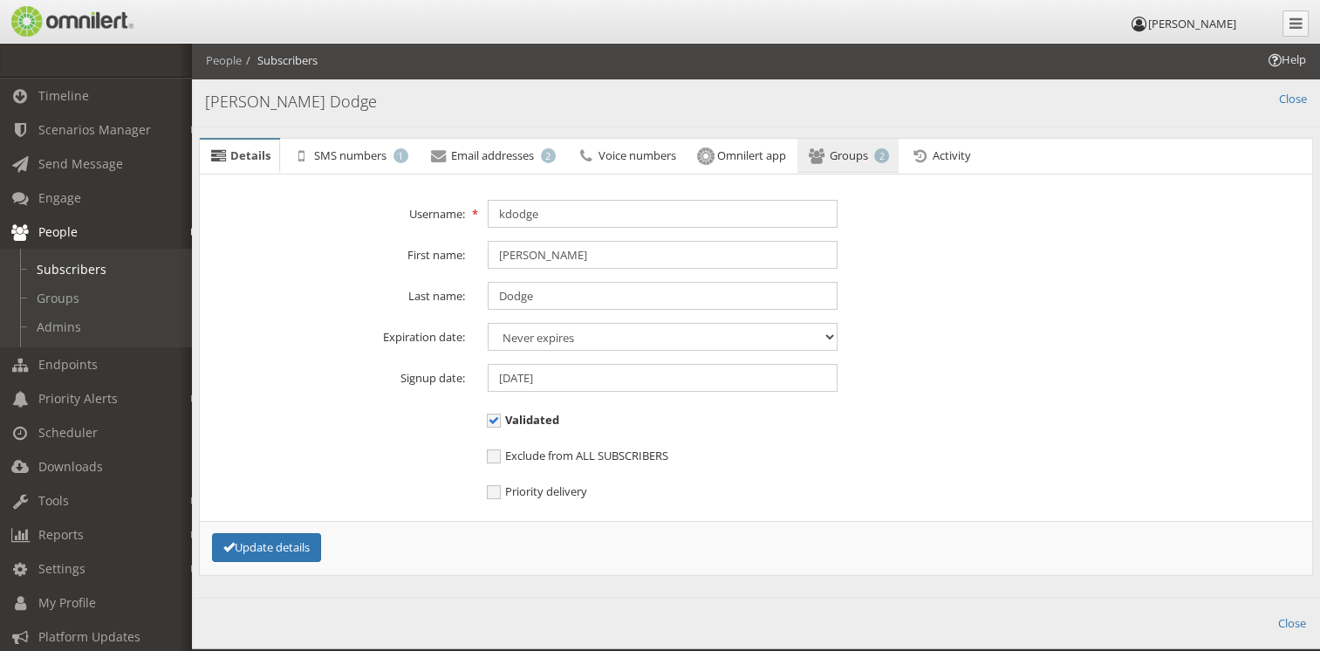 Image resolution: width=1320 pixels, height=651 pixels. What do you see at coordinates (637, 155) in the screenshot?
I see `span: Voice numbers` at bounding box center [637, 155].